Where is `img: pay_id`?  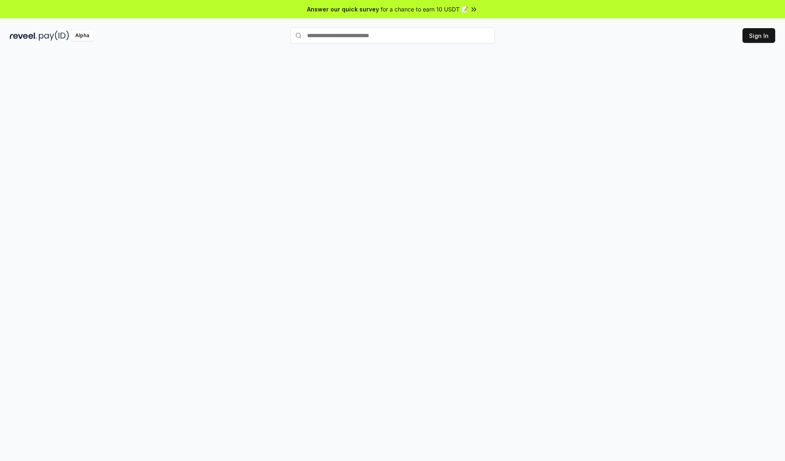 img: pay_id is located at coordinates (54, 36).